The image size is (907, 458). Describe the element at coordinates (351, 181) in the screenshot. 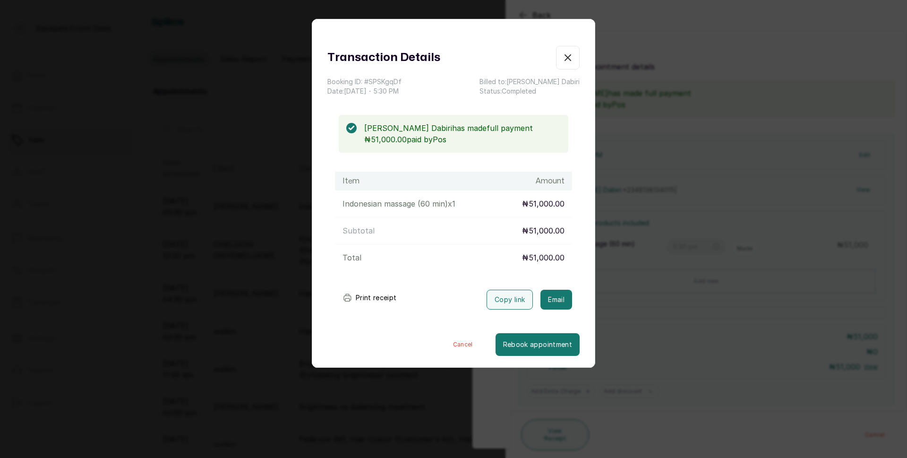

I see `h1: Item` at that location.